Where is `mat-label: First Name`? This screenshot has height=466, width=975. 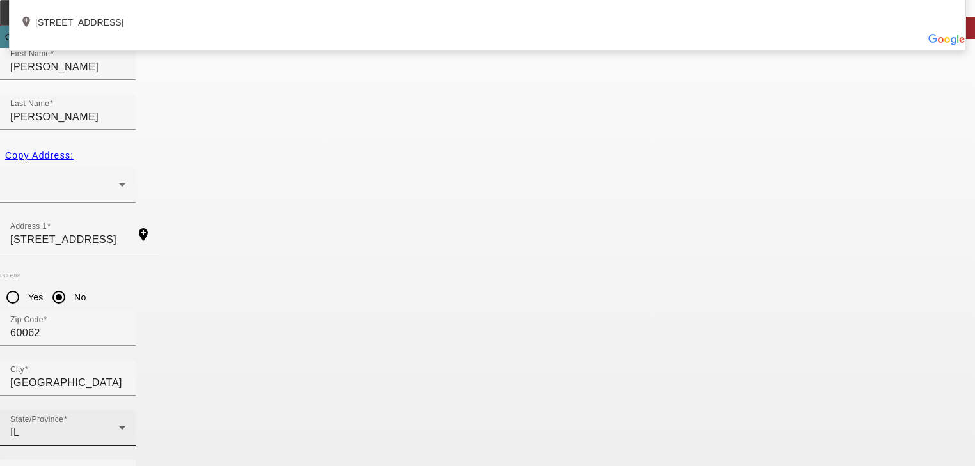
mat-label: First Name is located at coordinates (30, 54).